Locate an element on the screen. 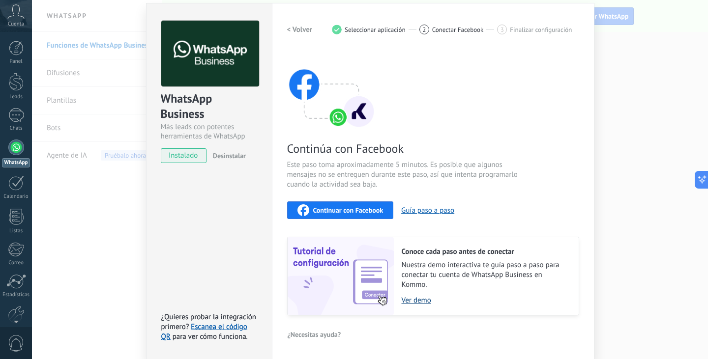 The height and width of the screenshot is (359, 708). span: Nuestra demo interactiva te guía paso a paso para conectar tu cuenta de WhatsApp Business en Kommo. is located at coordinates (485, 275).